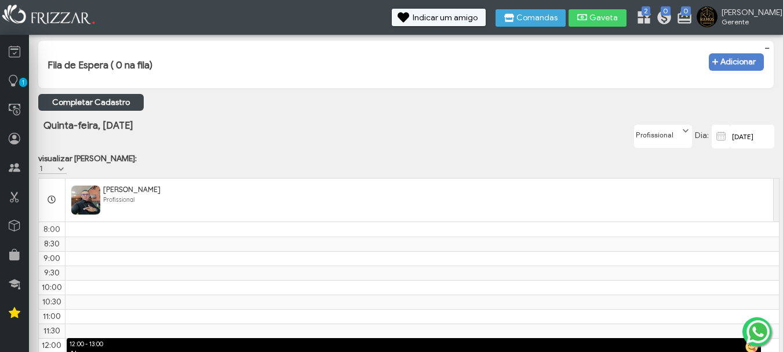  What do you see at coordinates (758, 332) in the screenshot?
I see `img: whatsapp.png` at bounding box center [758, 332].